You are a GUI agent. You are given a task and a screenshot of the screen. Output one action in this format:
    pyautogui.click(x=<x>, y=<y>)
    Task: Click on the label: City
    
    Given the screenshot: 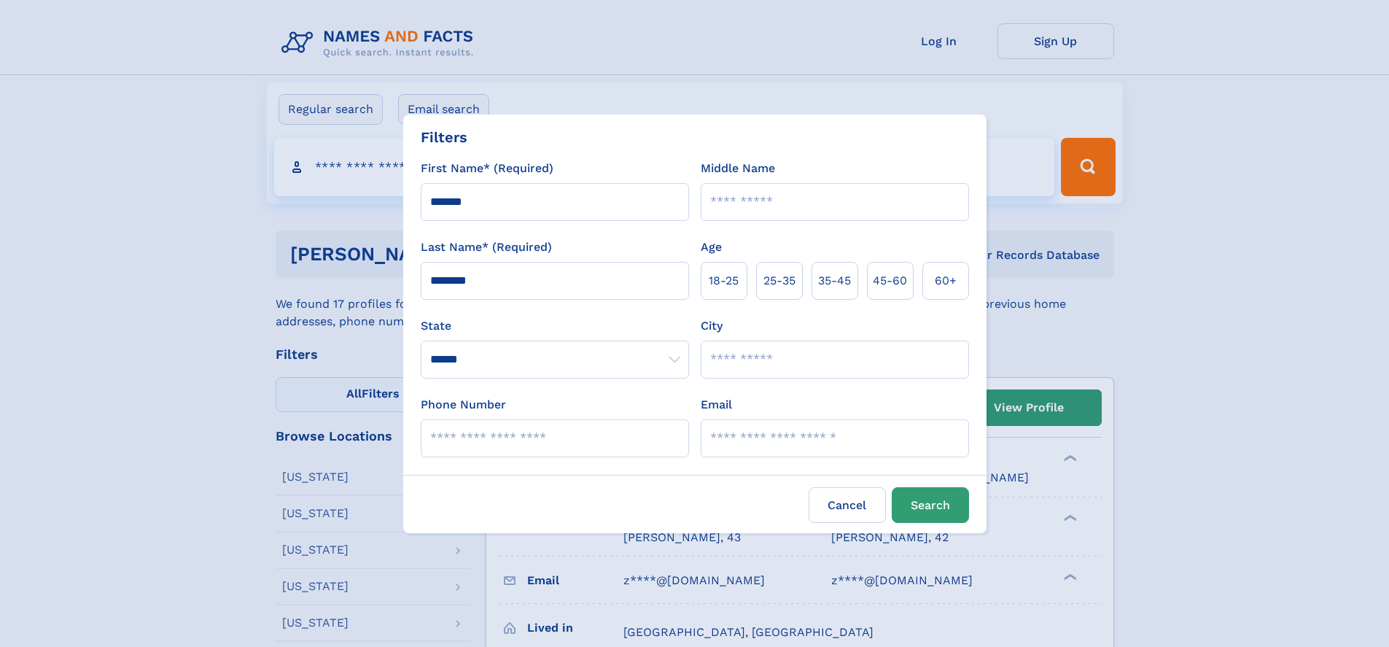 What is the action you would take?
    pyautogui.click(x=712, y=326)
    